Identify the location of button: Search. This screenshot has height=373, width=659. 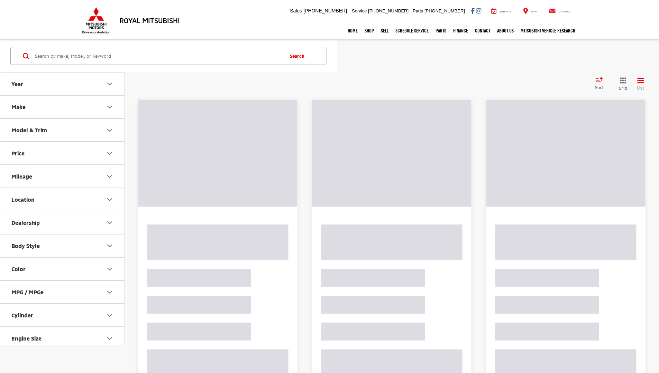
(299, 56).